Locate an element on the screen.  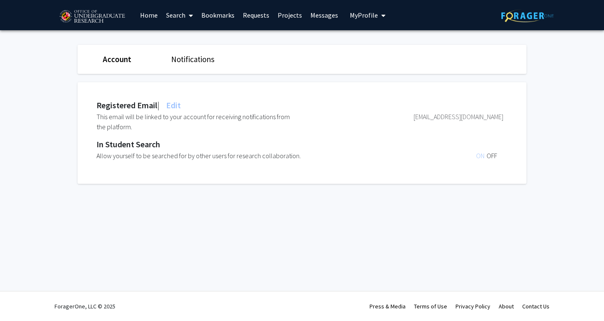
a: Account is located at coordinates (117, 59).